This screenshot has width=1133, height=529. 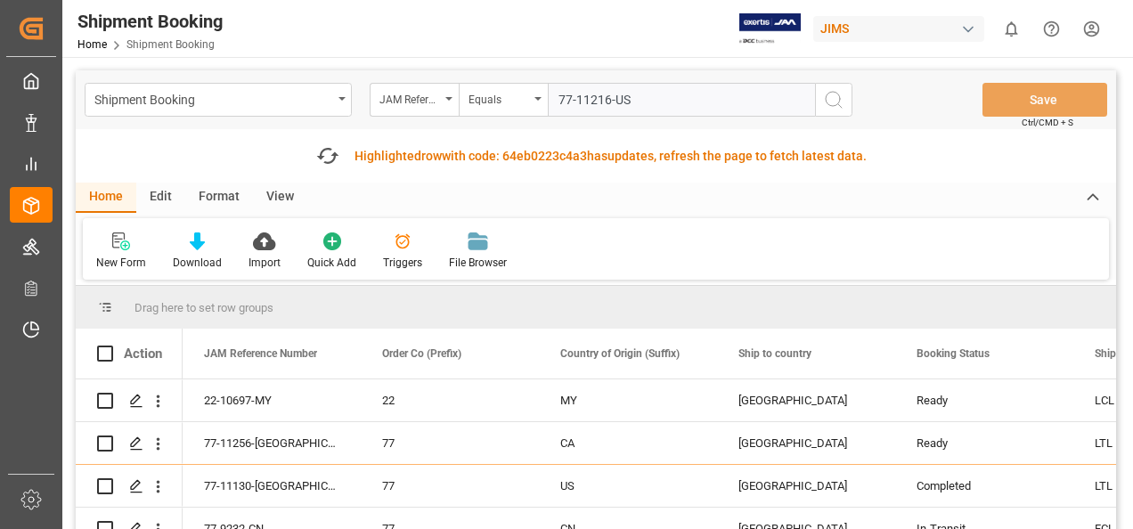 What do you see at coordinates (280, 198) in the screenshot?
I see `div: View` at bounding box center [280, 198].